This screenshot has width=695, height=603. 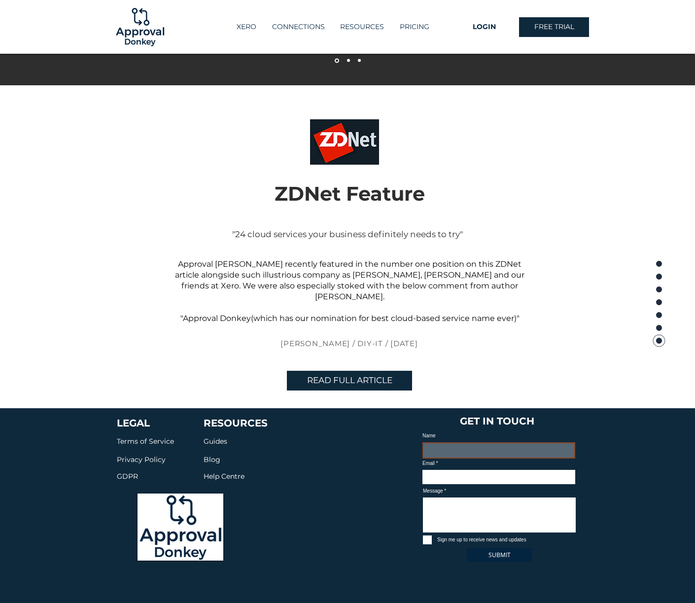 What do you see at coordinates (298, 27) in the screenshot?
I see `p: CONNECTIONS` at bounding box center [298, 27].